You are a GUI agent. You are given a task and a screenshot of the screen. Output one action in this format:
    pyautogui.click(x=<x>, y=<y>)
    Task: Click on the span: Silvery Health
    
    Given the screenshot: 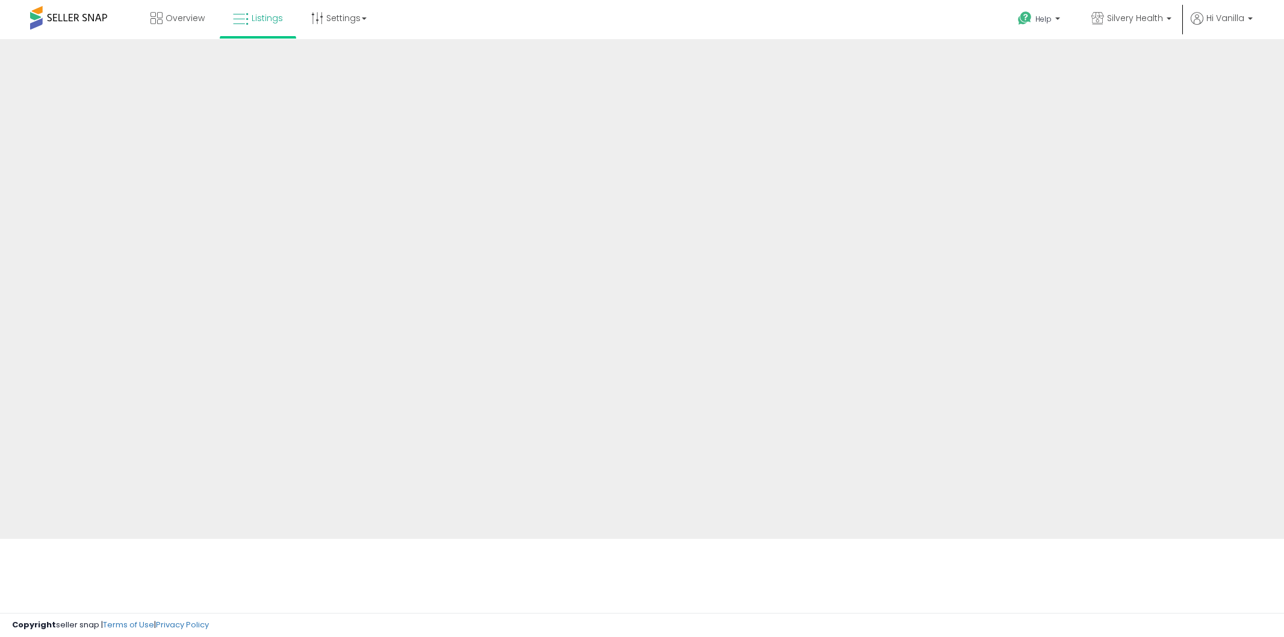 What is the action you would take?
    pyautogui.click(x=1134, y=18)
    